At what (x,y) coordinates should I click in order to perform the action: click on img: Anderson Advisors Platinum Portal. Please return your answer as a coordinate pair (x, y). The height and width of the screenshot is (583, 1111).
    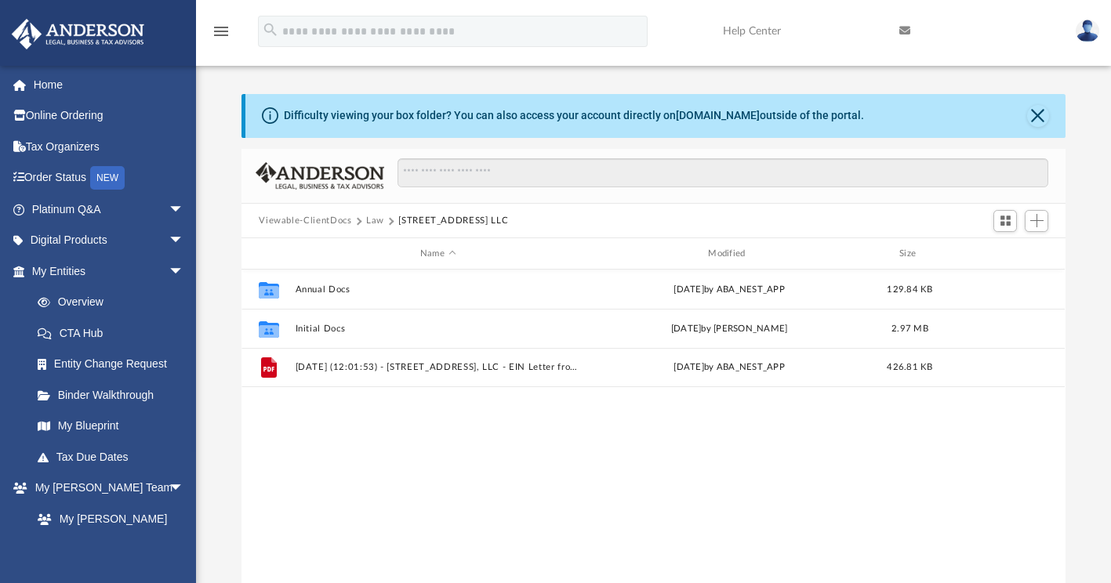
    Looking at the image, I should click on (78, 34).